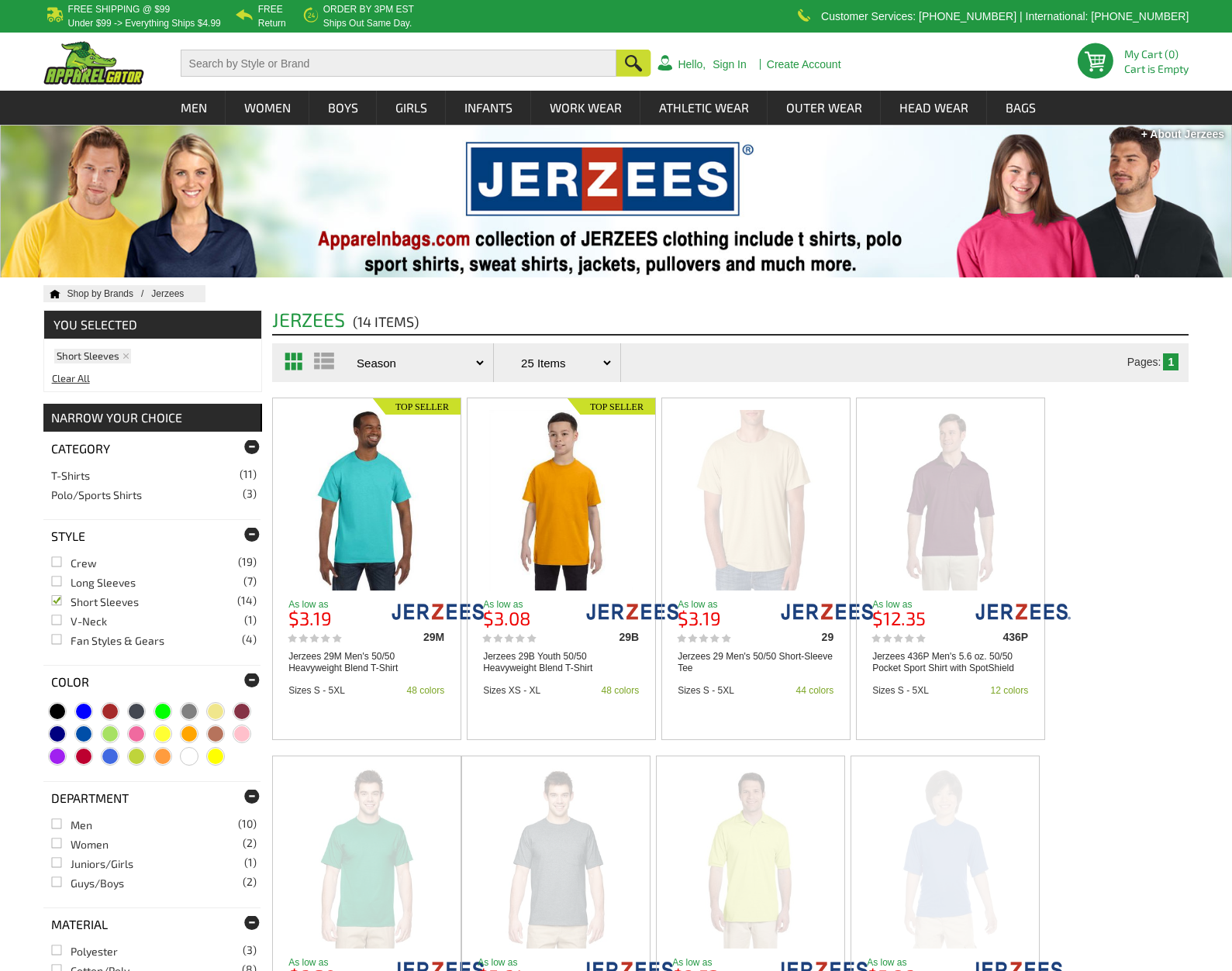 This screenshot has width=1232, height=971. What do you see at coordinates (84, 756) in the screenshot?
I see `span: Red` at bounding box center [84, 756].